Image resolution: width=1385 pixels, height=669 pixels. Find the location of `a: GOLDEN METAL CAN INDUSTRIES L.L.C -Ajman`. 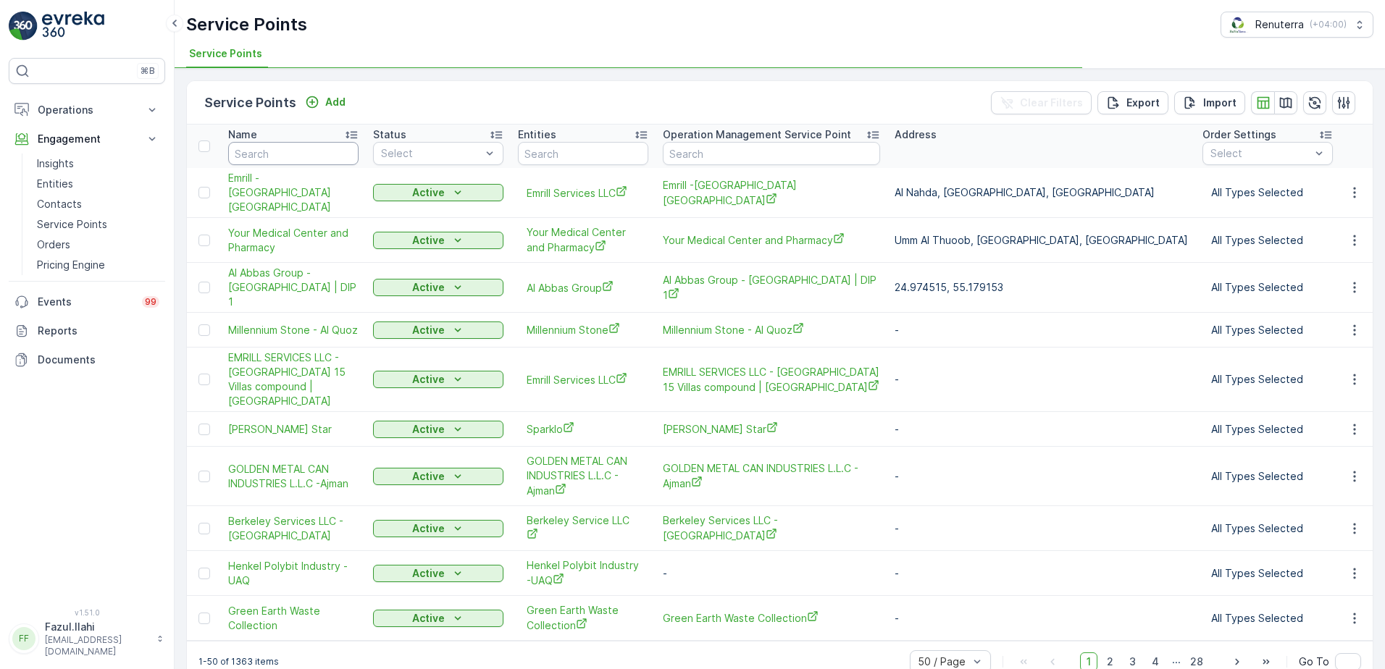

a: GOLDEN METAL CAN INDUSTRIES L.L.C -Ajman is located at coordinates (293, 476).